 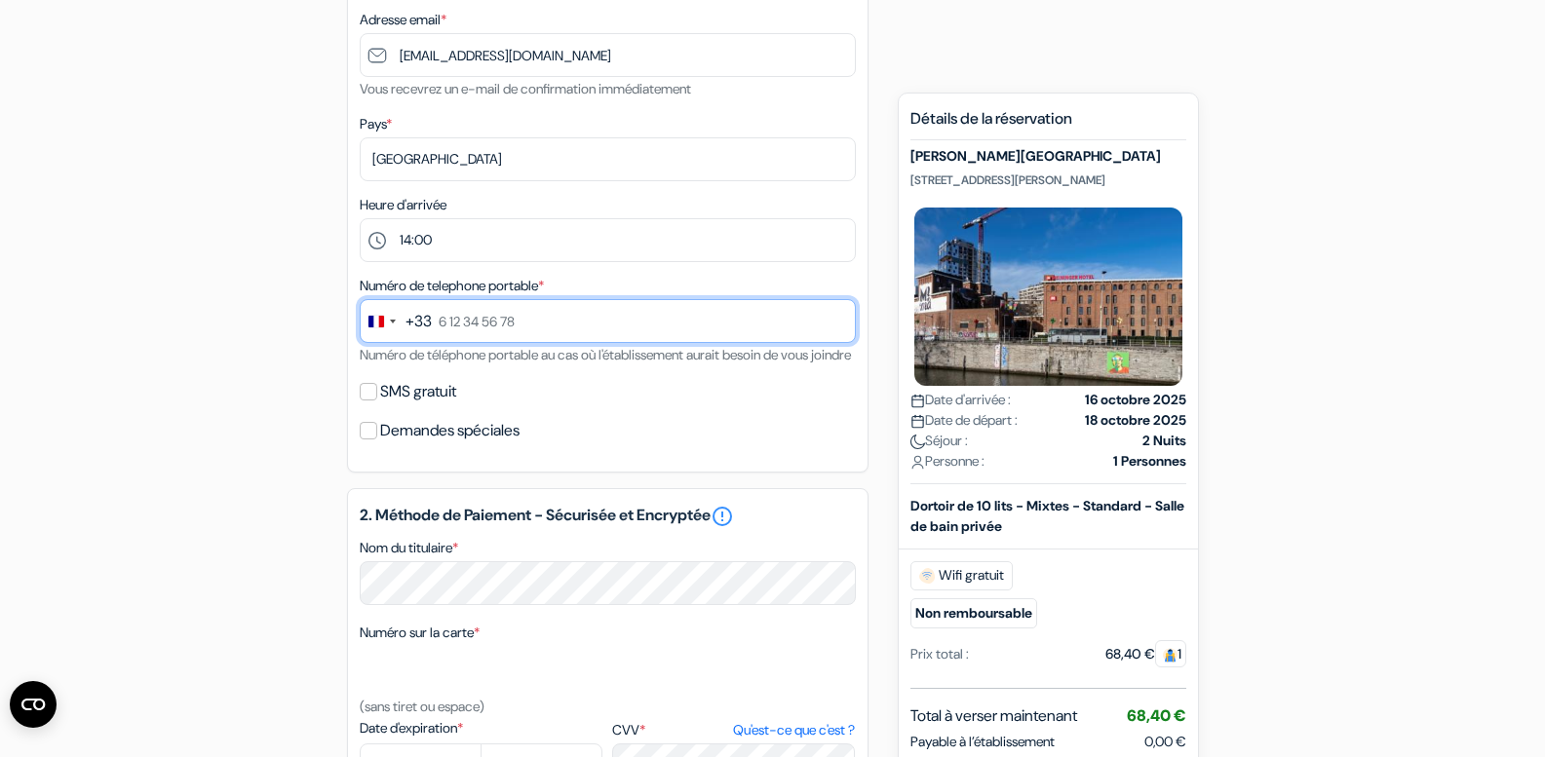 What do you see at coordinates (607, 321) in the screenshot?
I see `input: 6 12 34 56 78` at bounding box center [607, 321].